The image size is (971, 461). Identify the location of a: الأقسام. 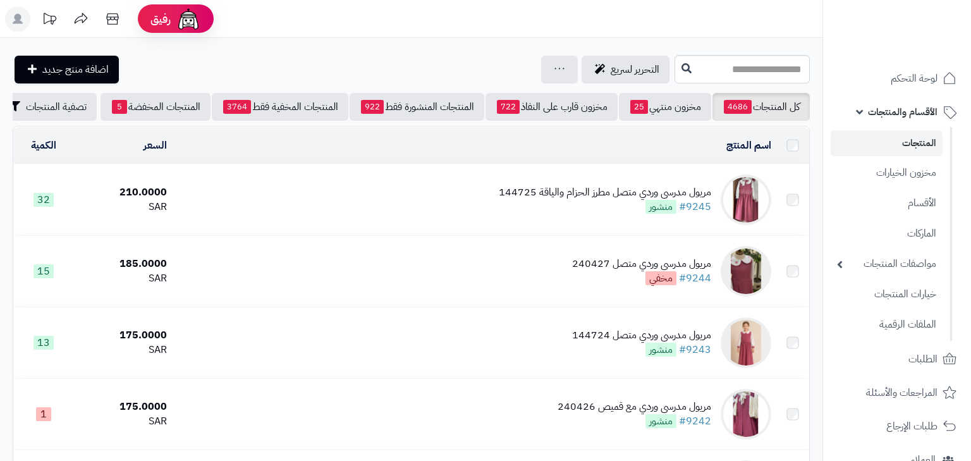
(886, 203).